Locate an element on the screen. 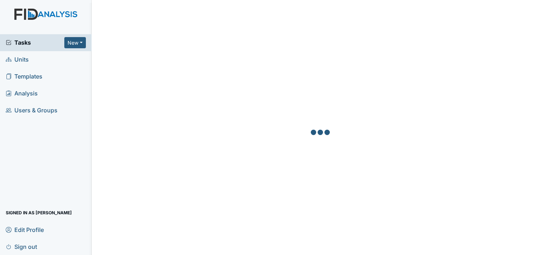 This screenshot has height=255, width=549. span: Templates is located at coordinates (24, 76).